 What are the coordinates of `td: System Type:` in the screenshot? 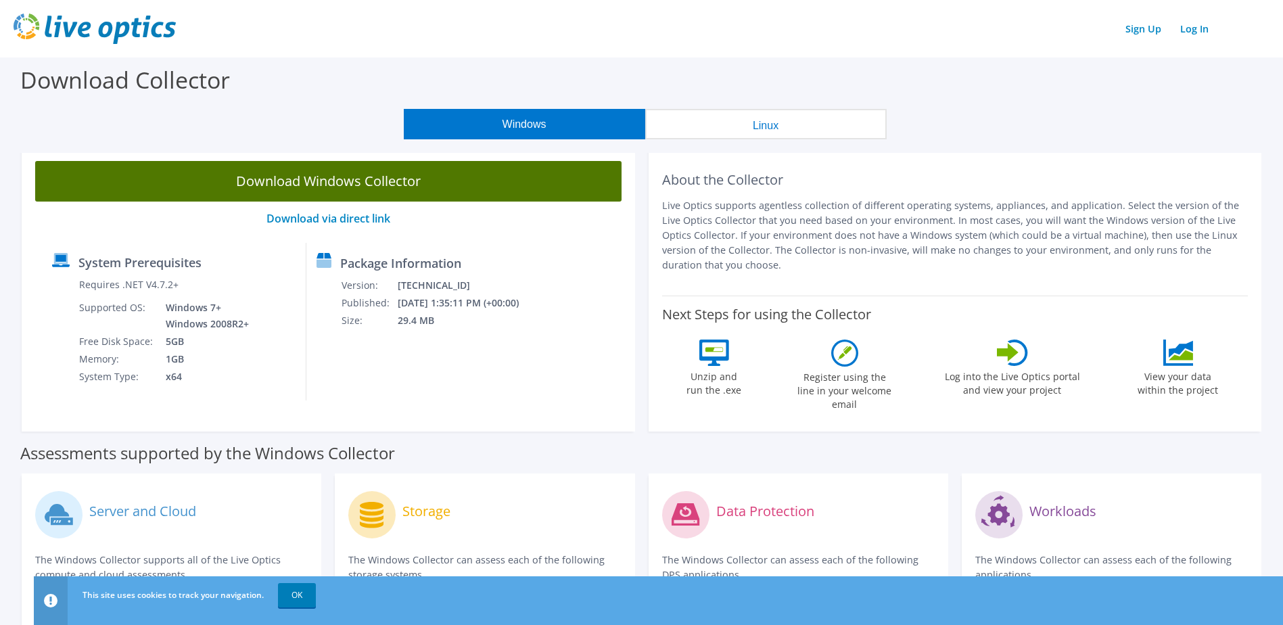 It's located at (117, 377).